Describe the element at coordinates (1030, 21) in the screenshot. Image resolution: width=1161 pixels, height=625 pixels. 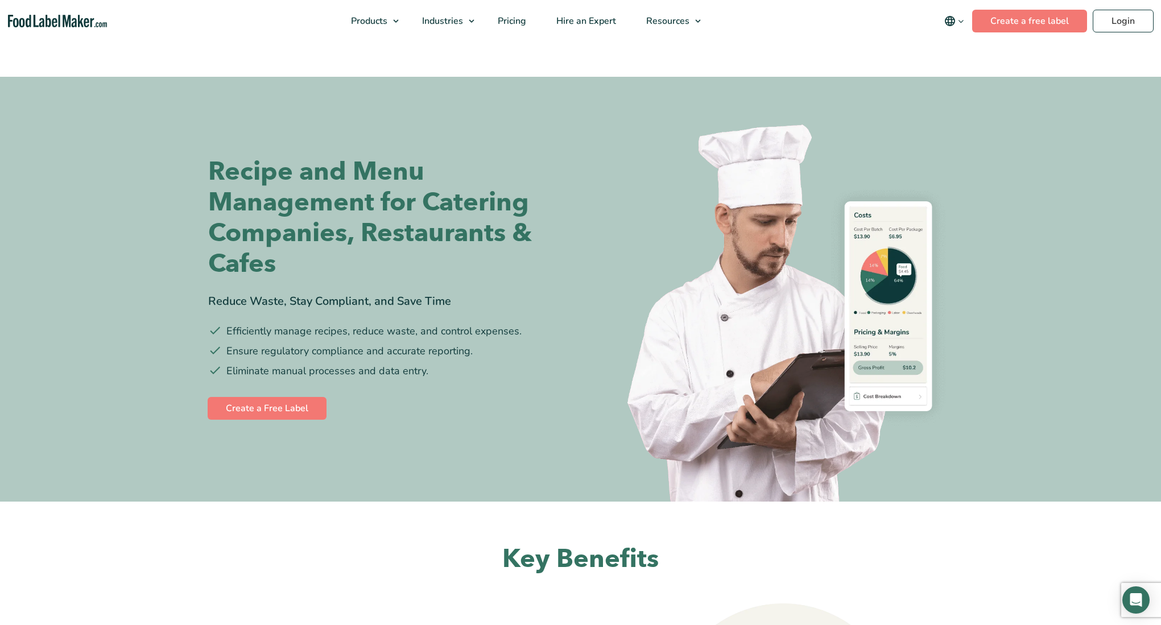
I see `a: Create a free label` at that location.